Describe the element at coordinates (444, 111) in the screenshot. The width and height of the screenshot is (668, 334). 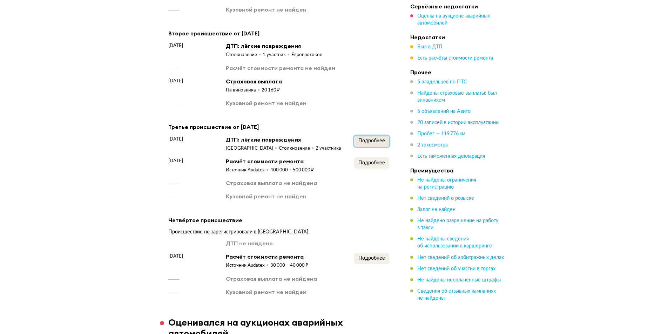
I see `span: 6 объявлений на Авито` at that location.